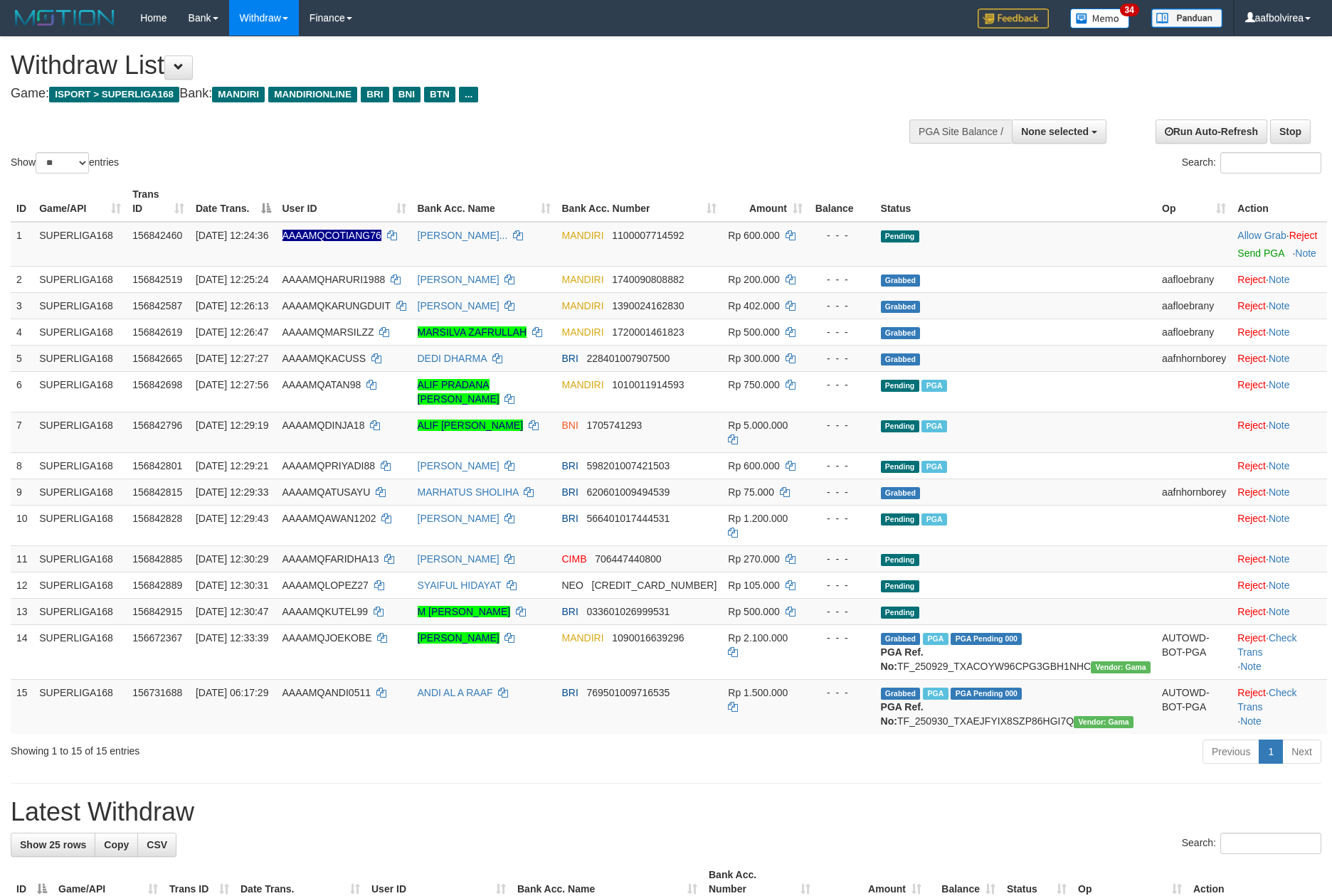 The height and width of the screenshot is (896, 1332). I want to click on select: Showentries, so click(62, 163).